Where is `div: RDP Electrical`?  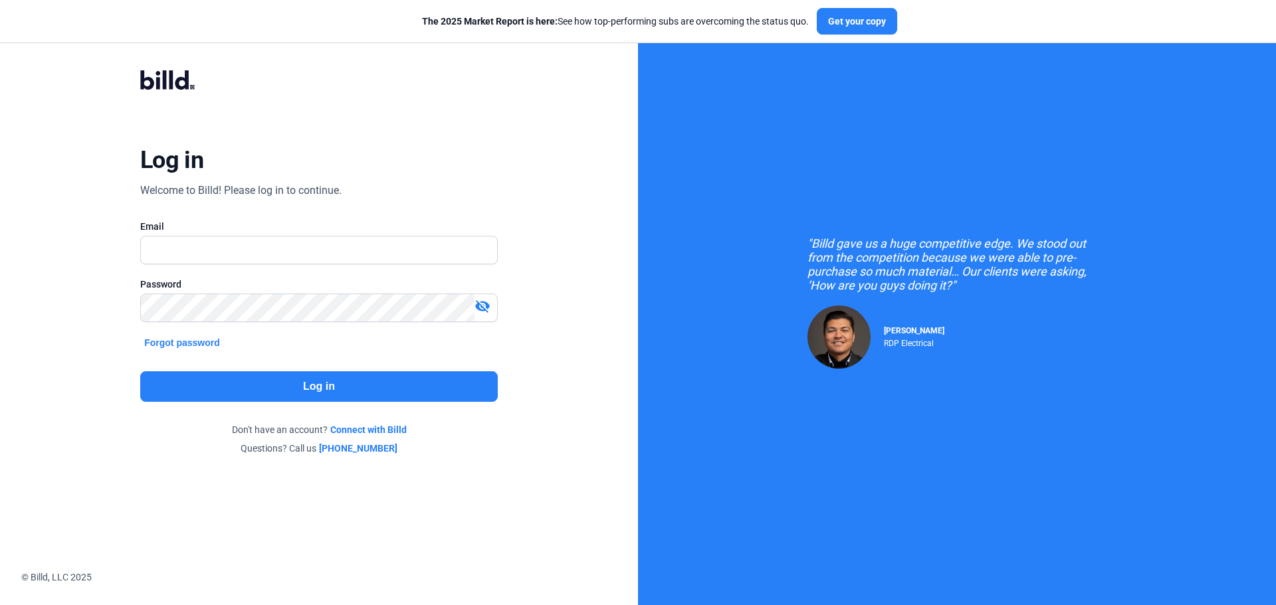 div: RDP Electrical is located at coordinates (914, 341).